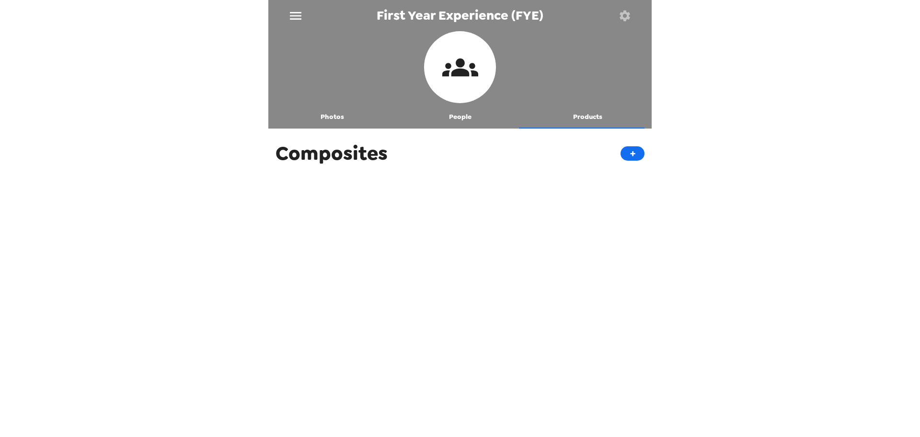 The image size is (920, 437). Describe the element at coordinates (460, 117) in the screenshot. I see `button: People` at that location.